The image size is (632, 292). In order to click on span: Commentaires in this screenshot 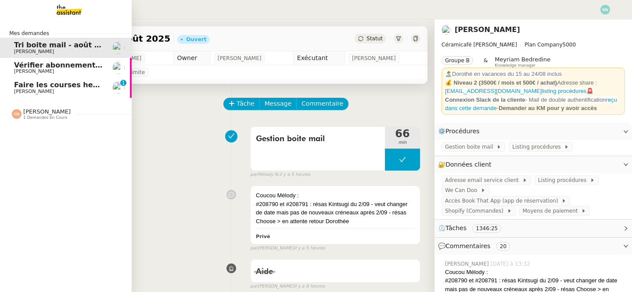, I will do `click(467, 246)`.